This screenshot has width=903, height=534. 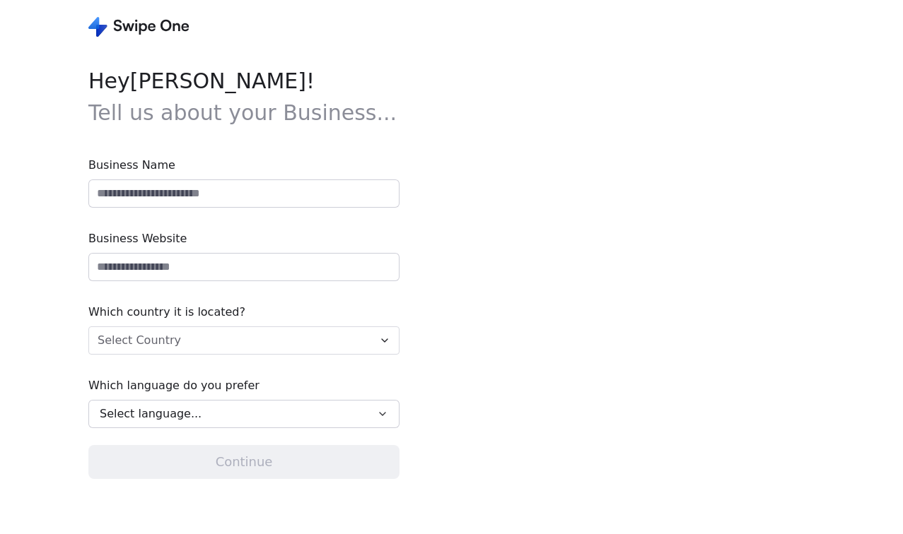 I want to click on span: Which language do you prefer, so click(x=244, y=386).